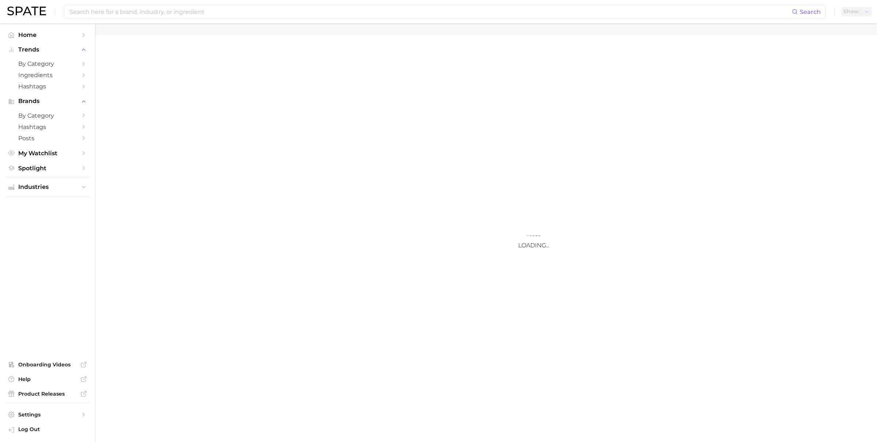 This screenshot has height=442, width=877. I want to click on a: Posts, so click(47, 138).